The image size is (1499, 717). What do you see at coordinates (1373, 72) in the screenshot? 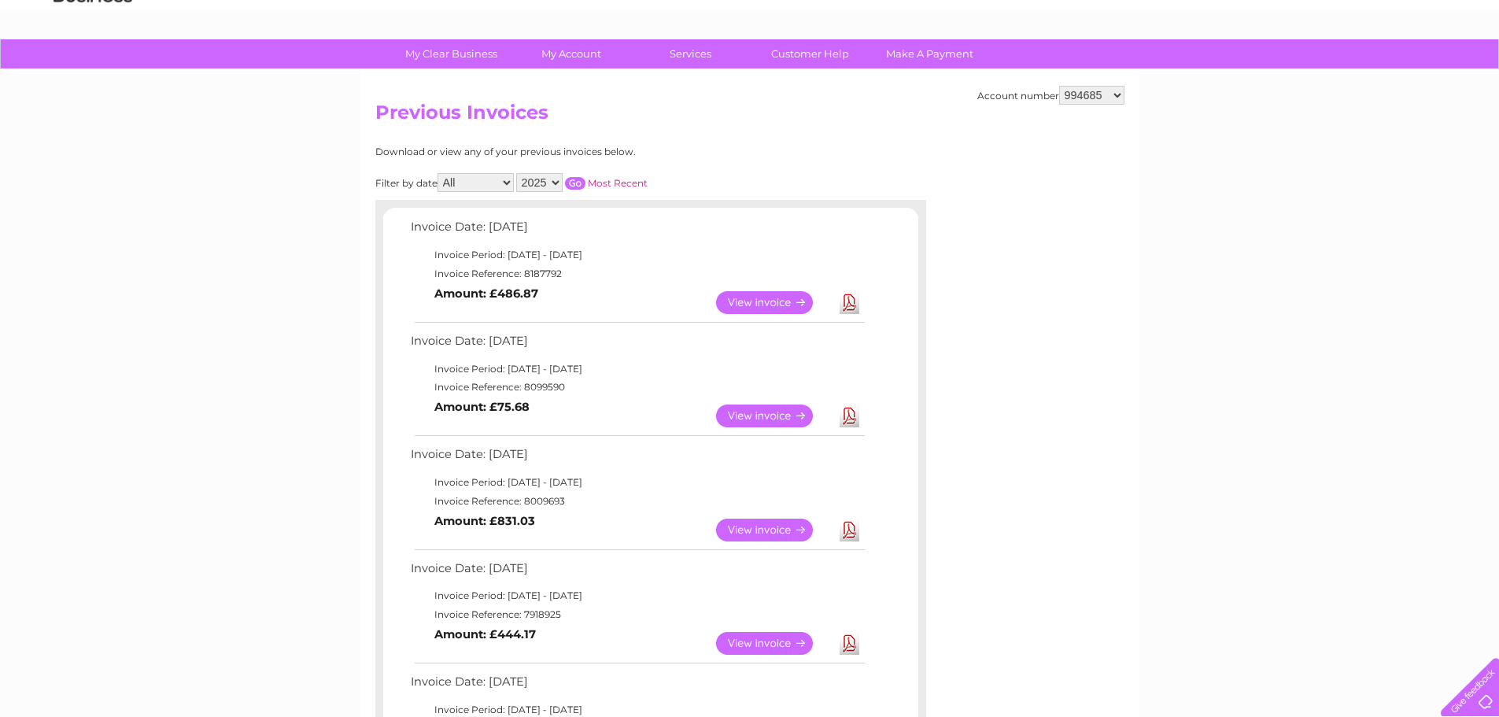
I see `a: Blog` at bounding box center [1373, 72].